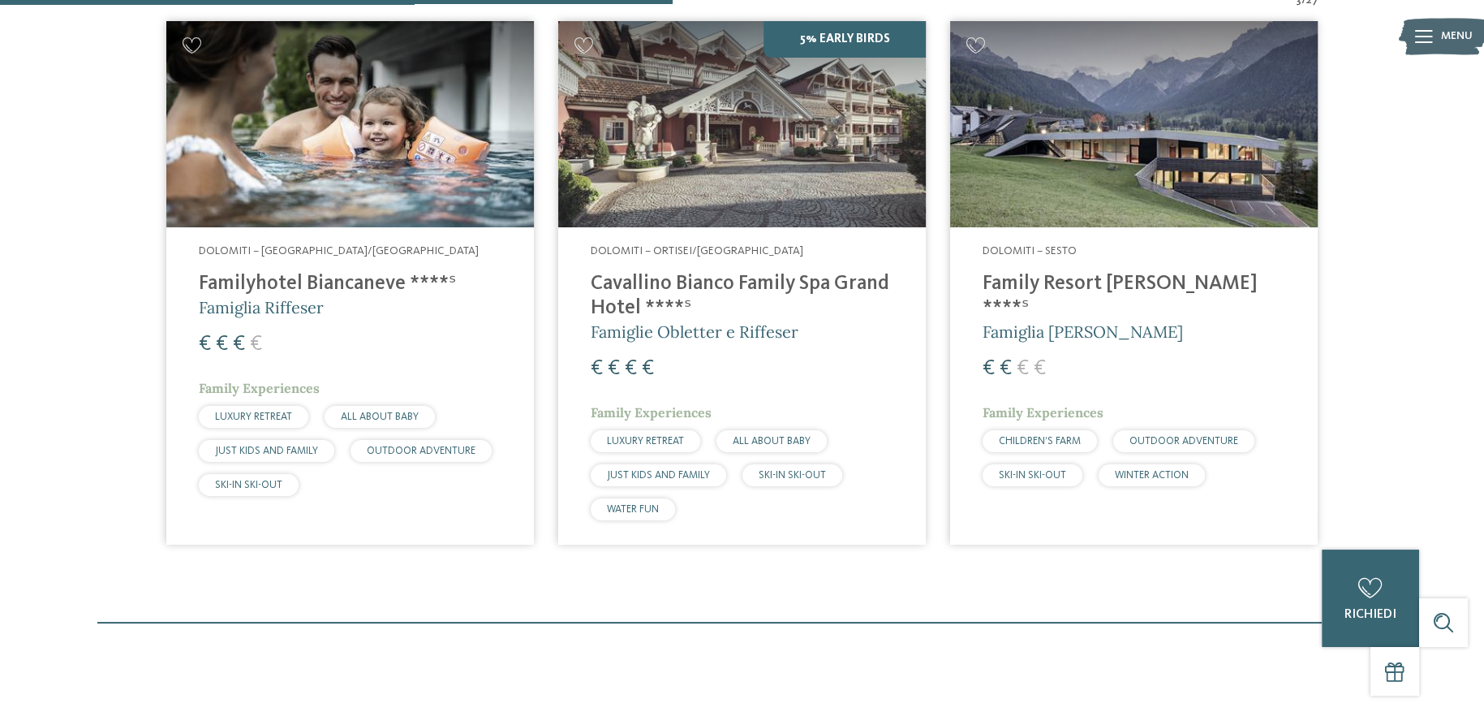 The image size is (1484, 712). Describe the element at coordinates (633, 509) in the screenshot. I see `span: WATER FUN` at that location.